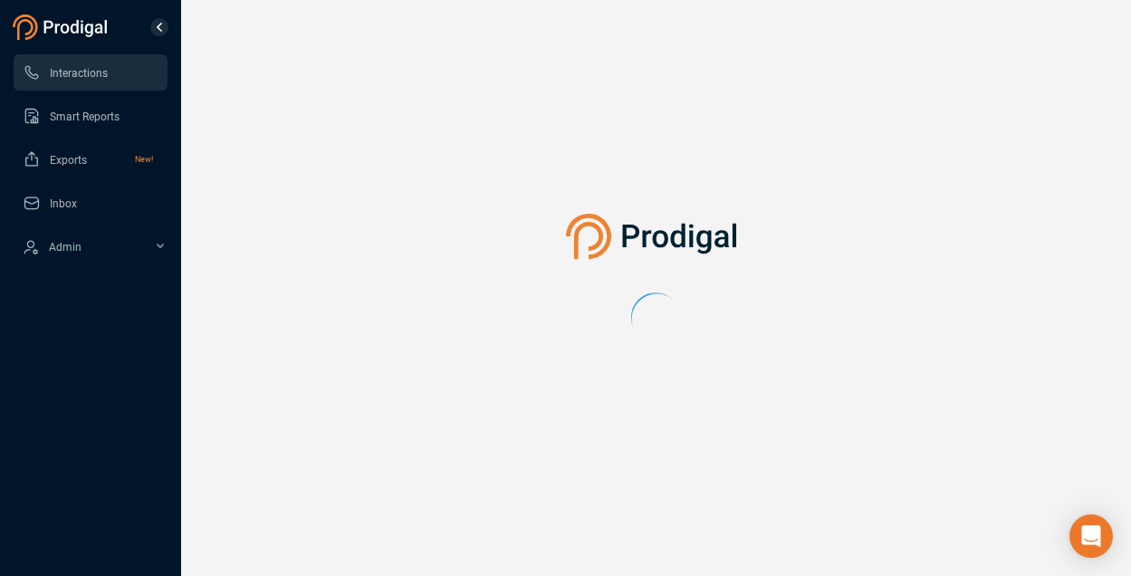 This screenshot has width=1131, height=576. What do you see at coordinates (88, 203) in the screenshot?
I see `a: Inbox` at bounding box center [88, 203].